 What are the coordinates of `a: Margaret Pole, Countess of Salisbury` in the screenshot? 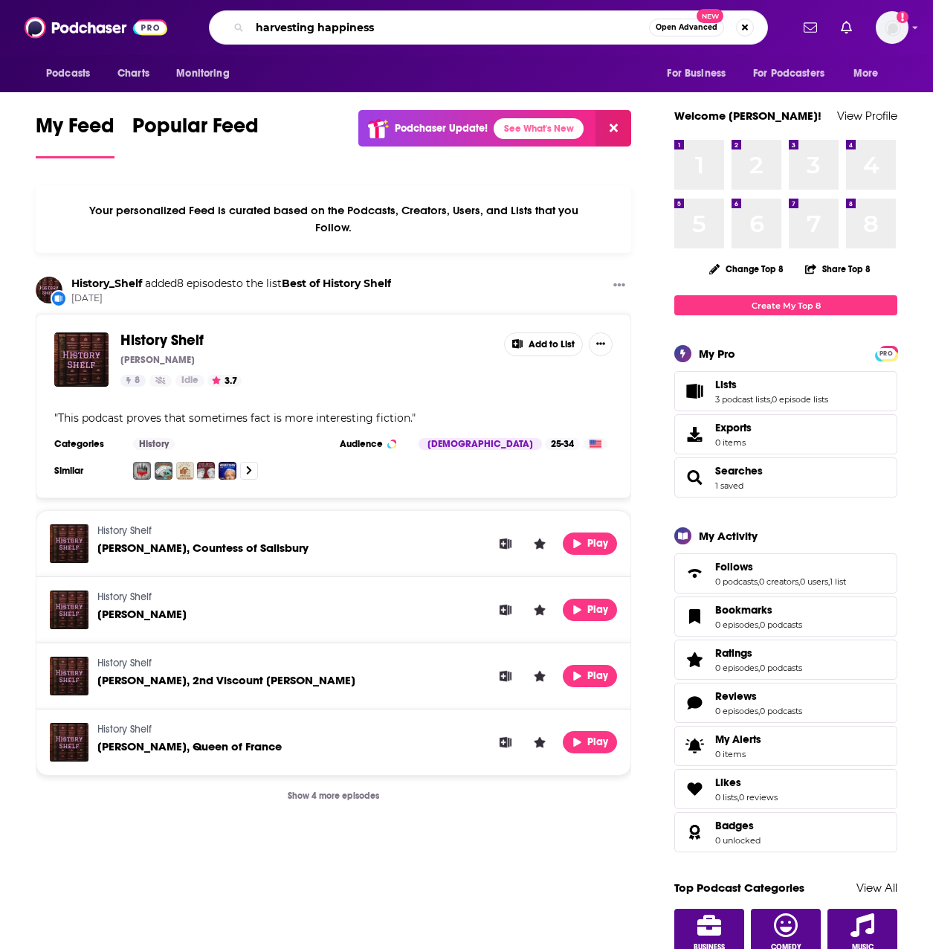 It's located at (203, 547).